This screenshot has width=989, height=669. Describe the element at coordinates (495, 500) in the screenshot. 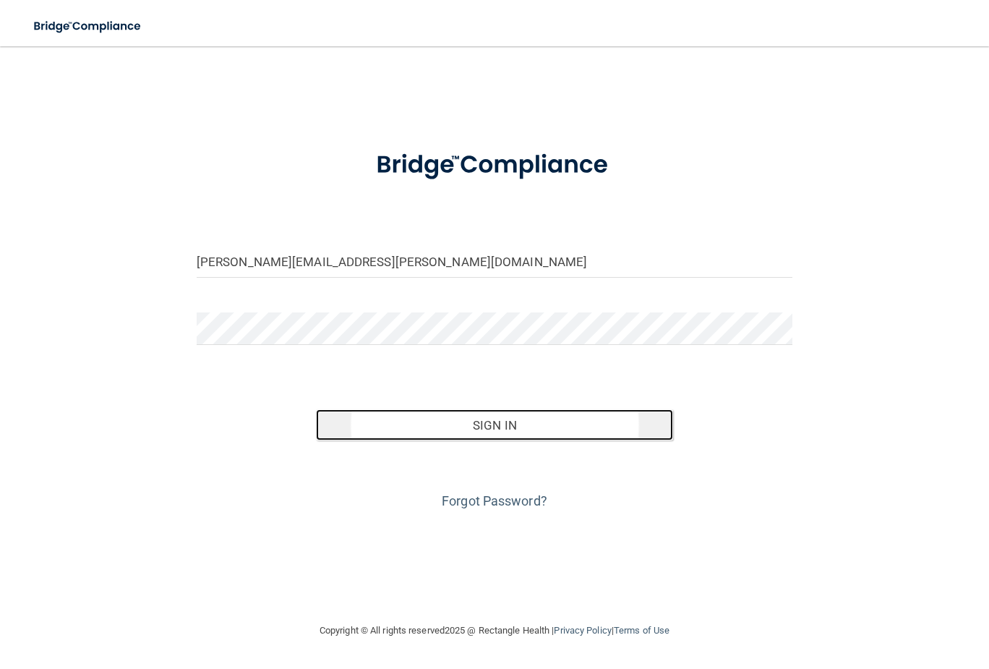

I see `a: Forgot Password?` at that location.